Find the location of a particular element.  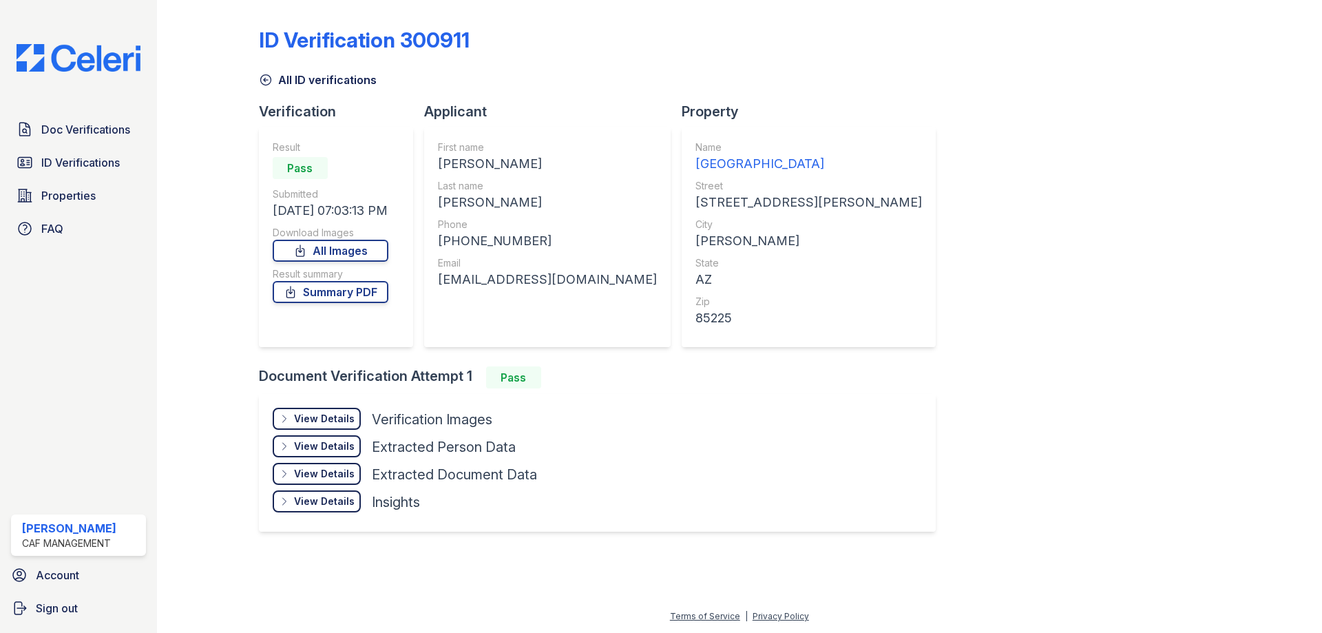

a: Summary PDF is located at coordinates (331, 292).